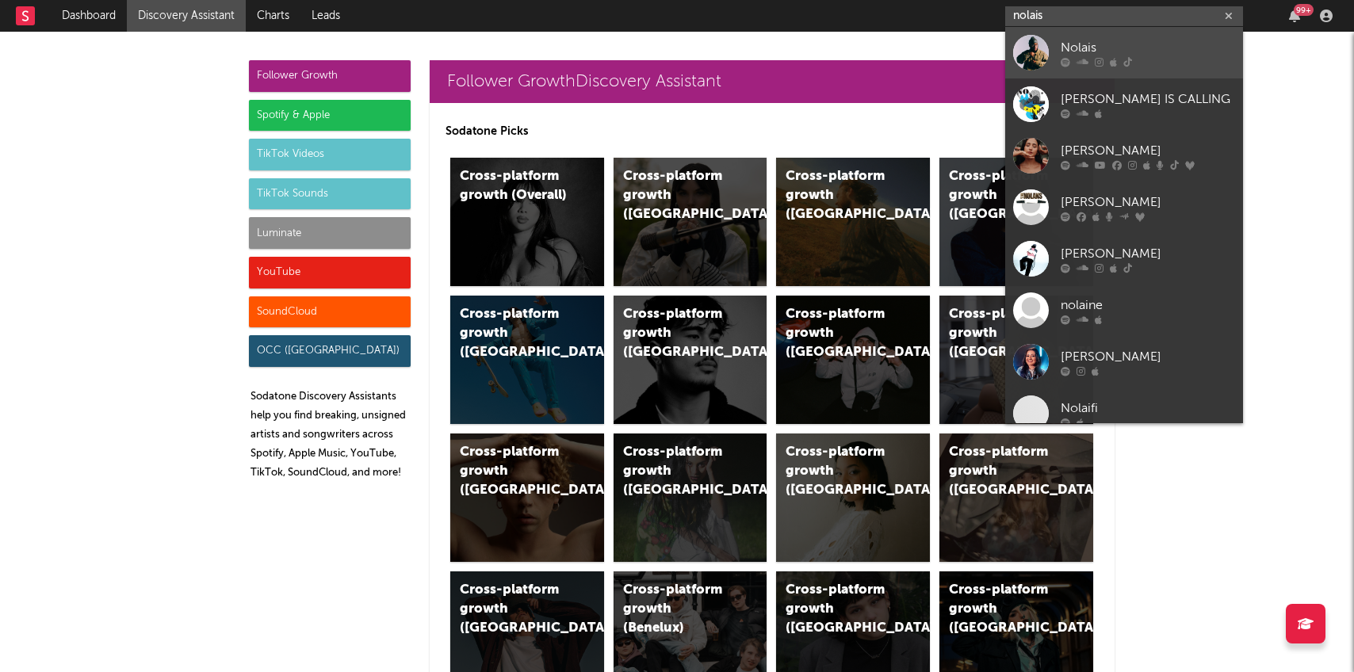 The height and width of the screenshot is (672, 1354). What do you see at coordinates (330, 233) in the screenshot?
I see `div: Luminate` at bounding box center [330, 233].